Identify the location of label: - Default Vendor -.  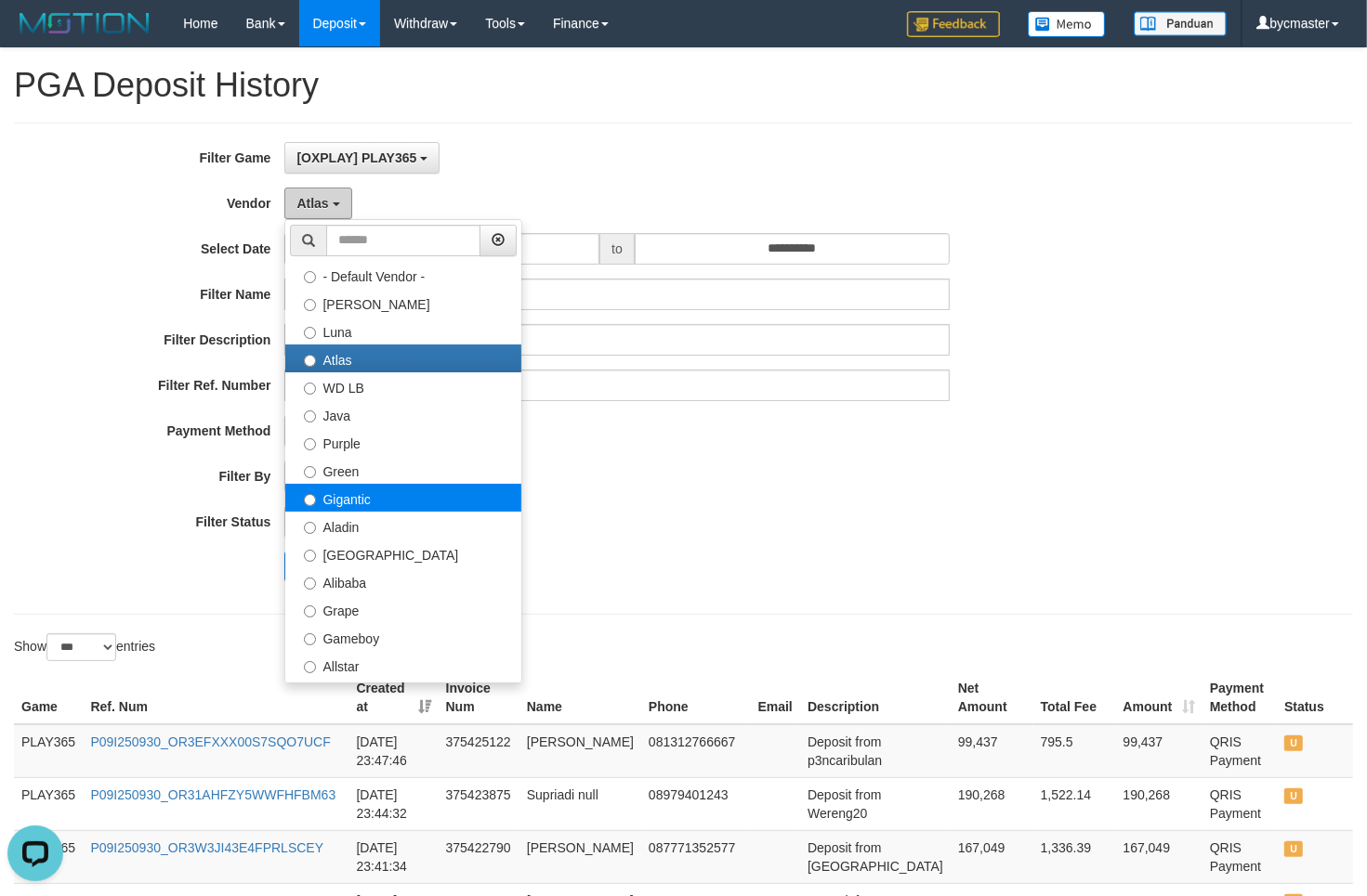
(404, 275).